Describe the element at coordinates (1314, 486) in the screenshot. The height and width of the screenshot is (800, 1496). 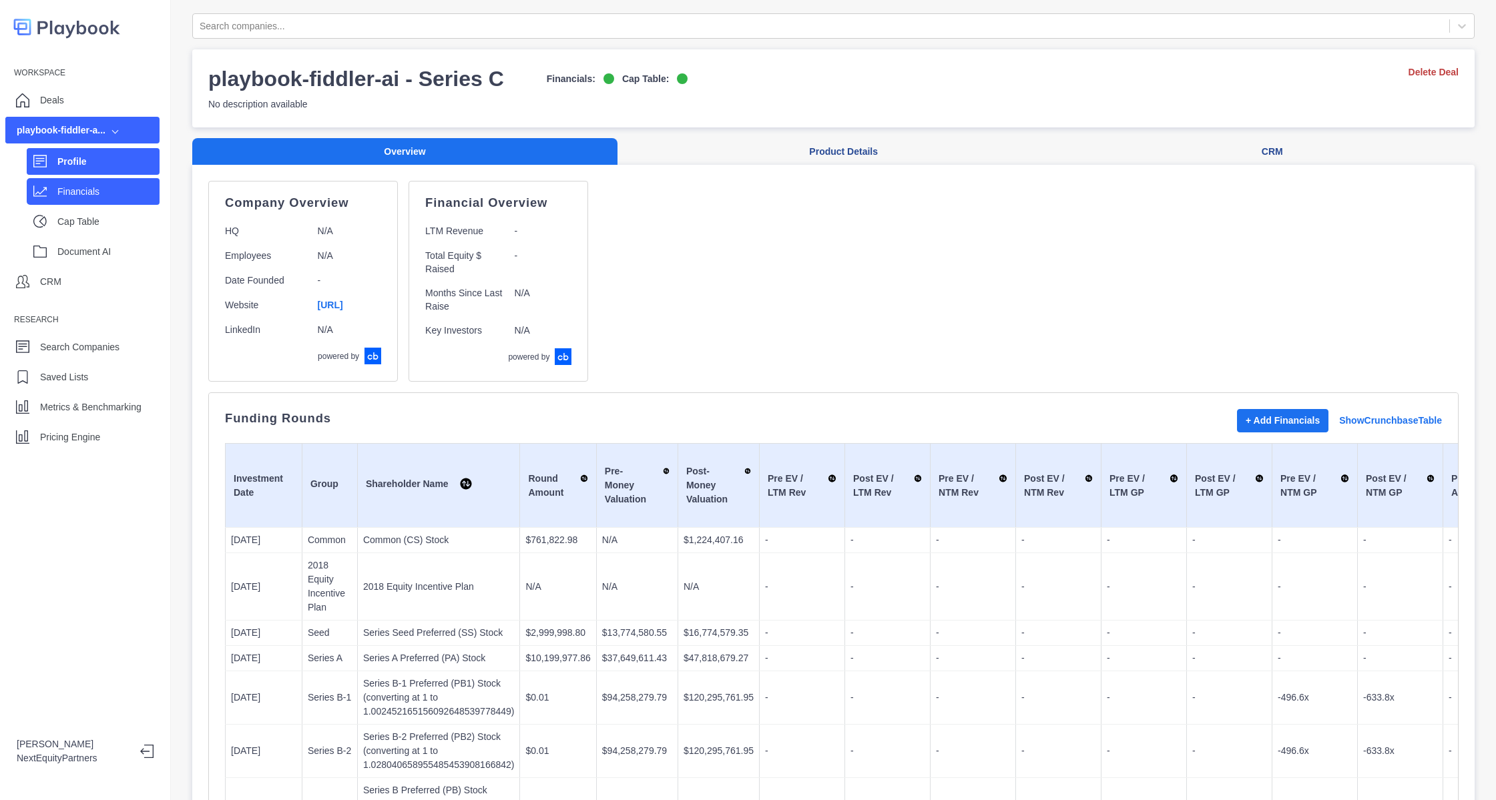
I see `div: Pre EV / NTM GP` at that location.